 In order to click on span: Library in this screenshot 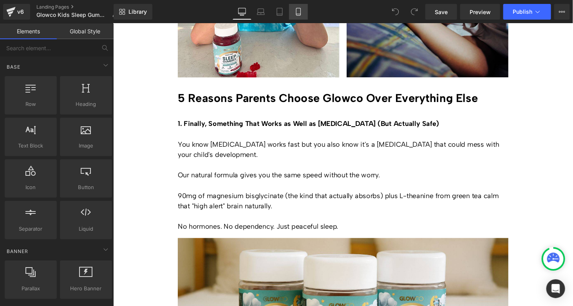, I will do `click(137, 12)`.